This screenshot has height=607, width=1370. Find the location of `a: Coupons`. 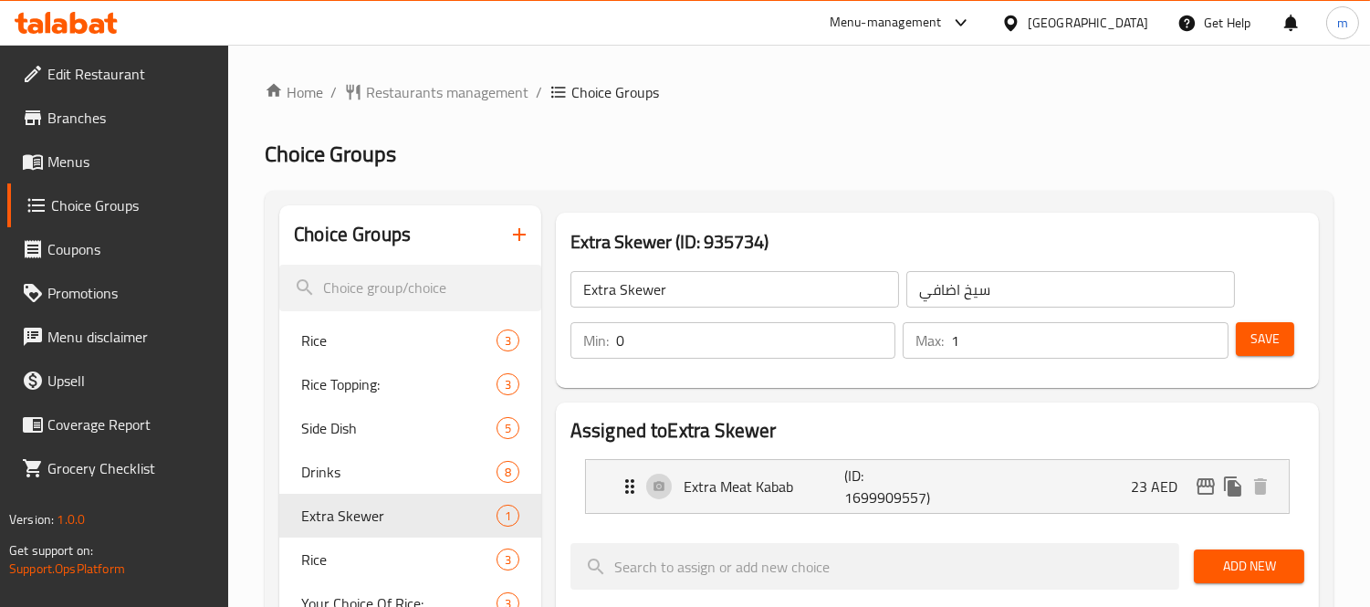

a: Coupons is located at coordinates (118, 249).